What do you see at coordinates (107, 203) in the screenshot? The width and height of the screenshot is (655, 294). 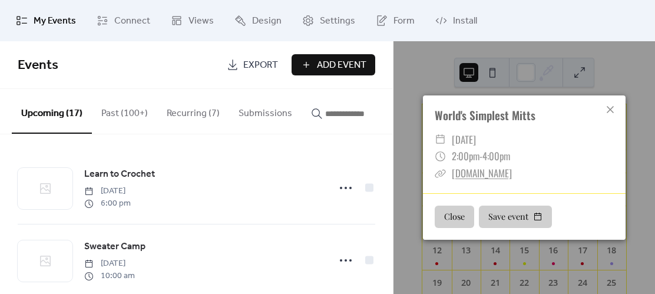 I see `span: 6:00 pm` at bounding box center [107, 203].